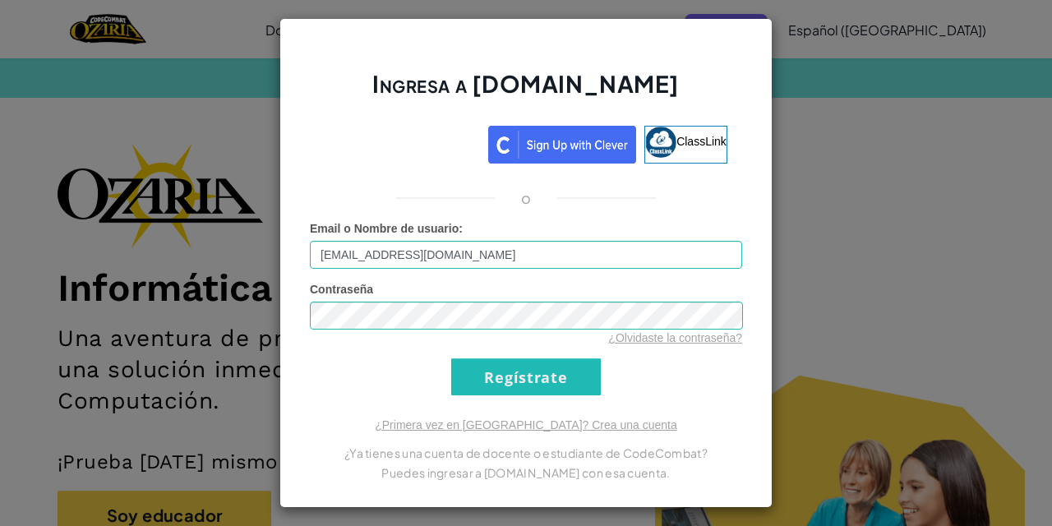  What do you see at coordinates (526, 376) in the screenshot?
I see `input: Regístrate` at bounding box center [526, 376].